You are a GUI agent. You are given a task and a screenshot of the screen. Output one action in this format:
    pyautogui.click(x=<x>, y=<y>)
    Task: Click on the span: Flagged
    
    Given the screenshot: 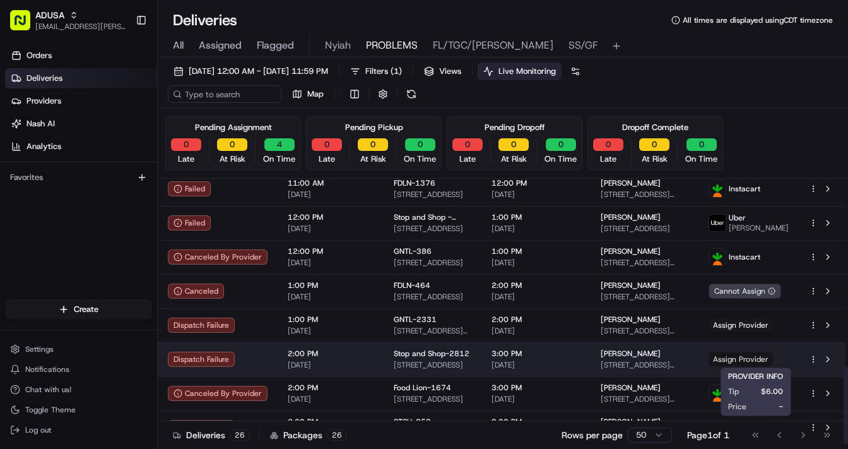 What is the action you would take?
    pyautogui.click(x=275, y=45)
    